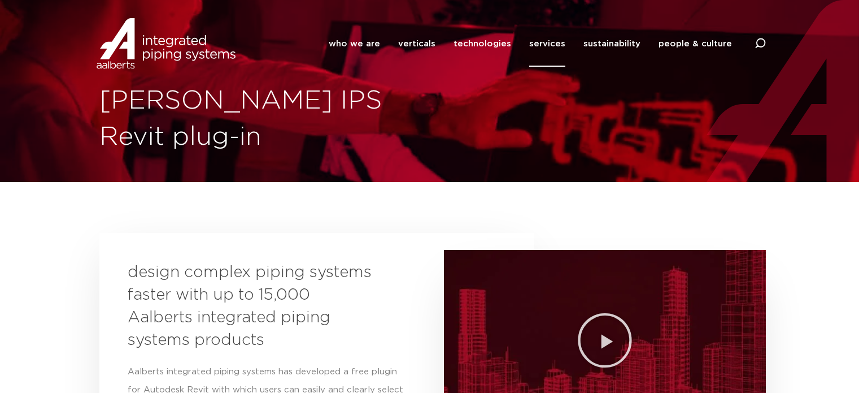  Describe the element at coordinates (548, 44) in the screenshot. I see `a: services` at that location.